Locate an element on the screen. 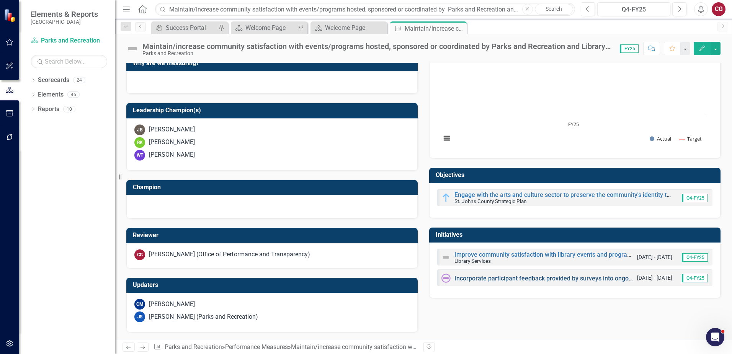 This screenshot has width=732, height=354. a: Reports is located at coordinates (49, 109).